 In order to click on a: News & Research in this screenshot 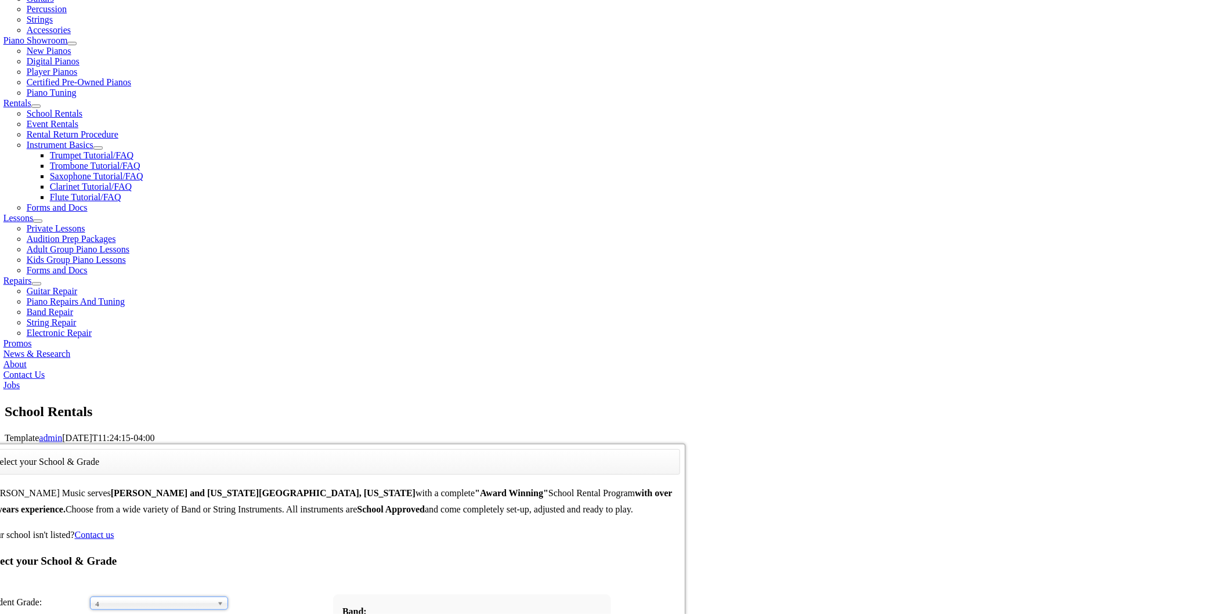, I will do `click(37, 353)`.